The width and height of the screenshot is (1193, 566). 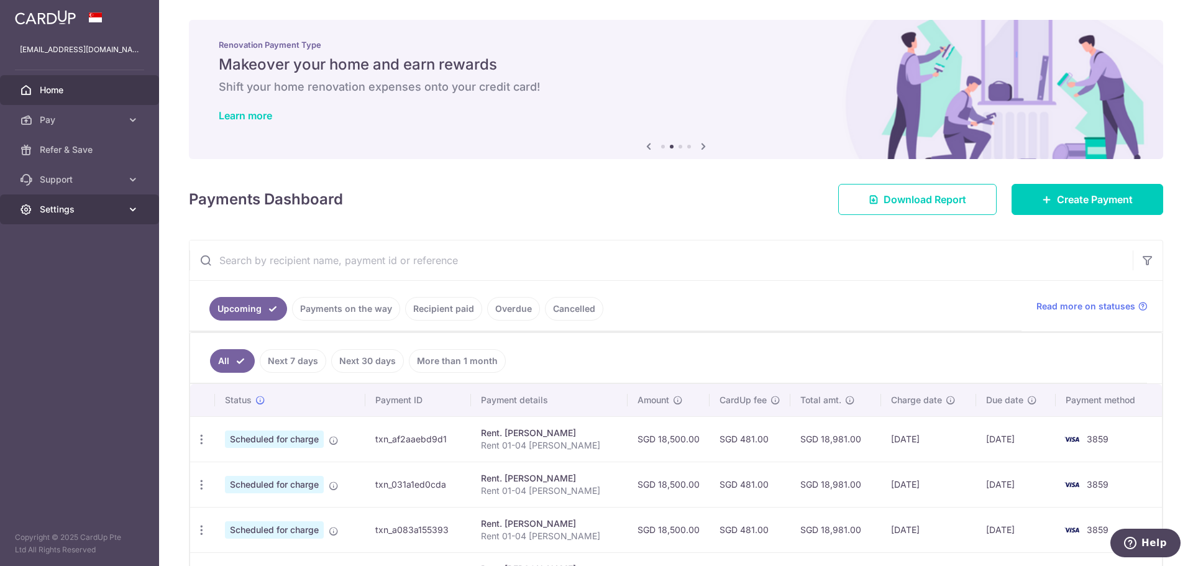 What do you see at coordinates (917, 400) in the screenshot?
I see `span: Charge date` at bounding box center [917, 400].